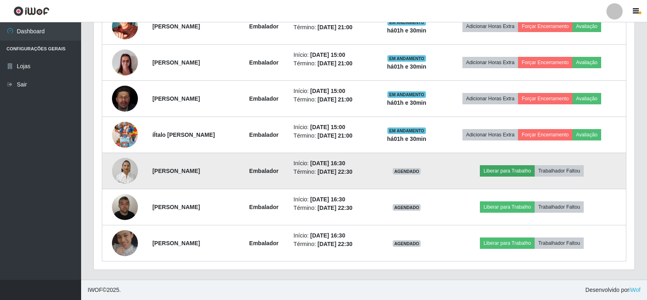  Describe the element at coordinates (125, 170) in the screenshot. I see `img: 1675303307649.jpeg` at that location.